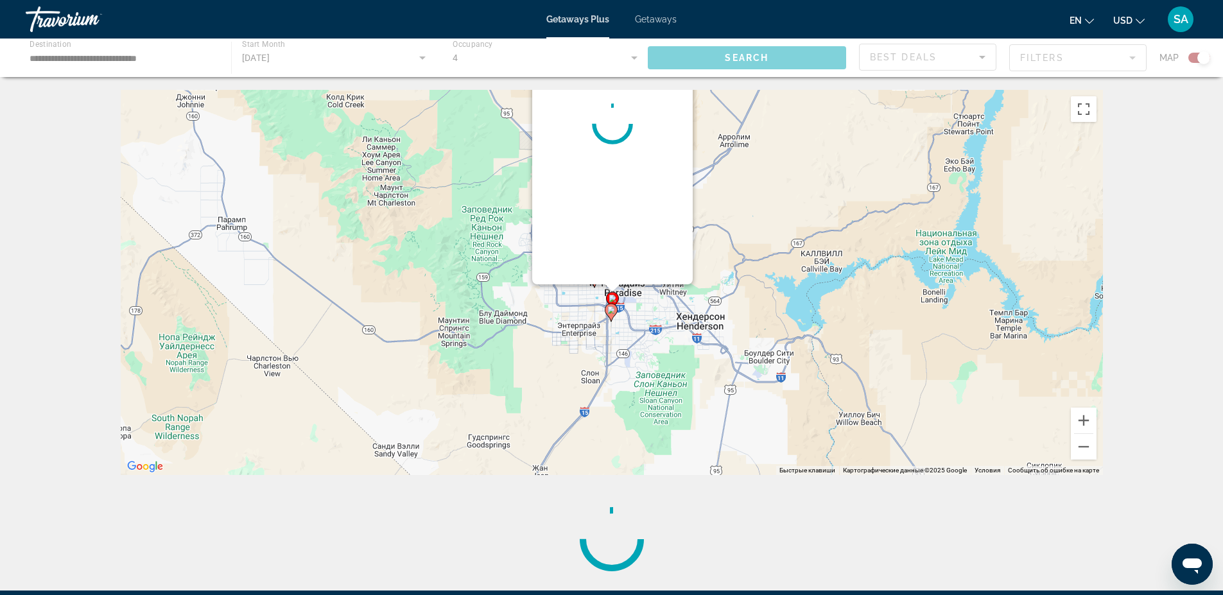 The height and width of the screenshot is (595, 1223). I want to click on button: Уменьшить, so click(1084, 447).